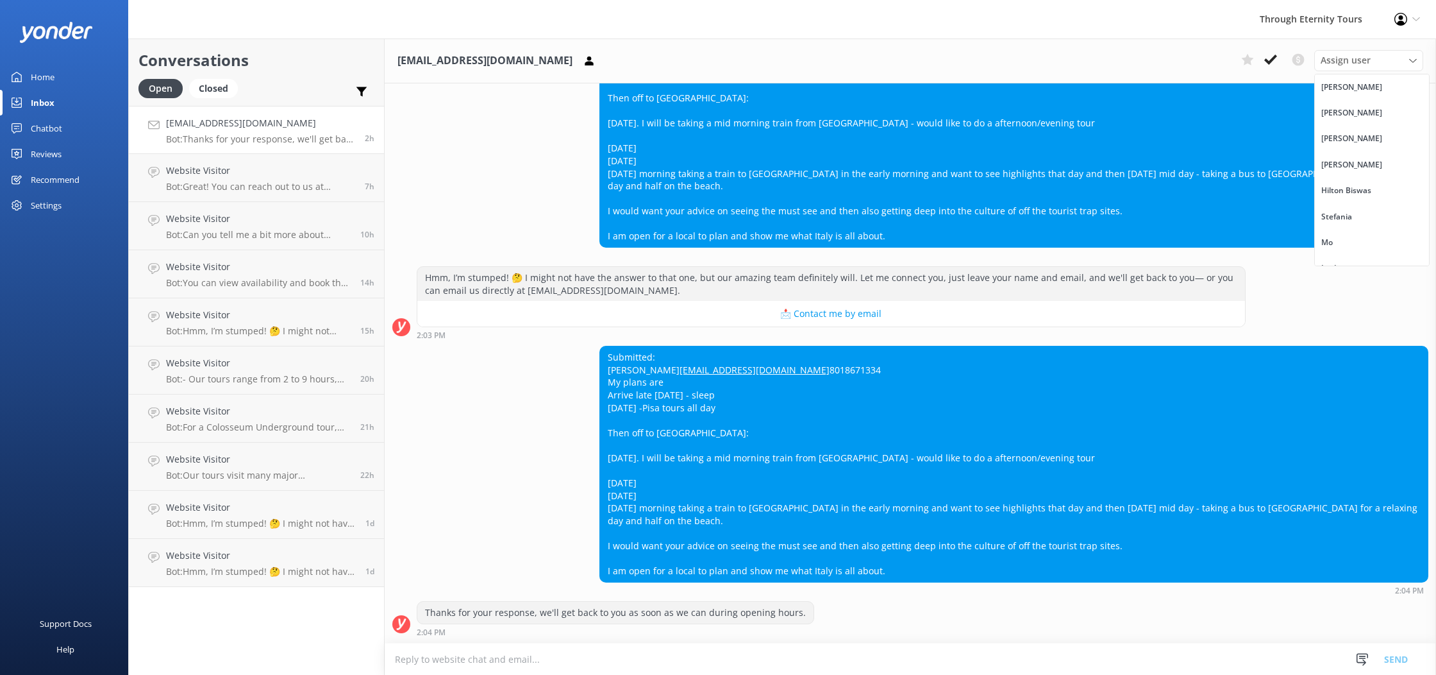 The height and width of the screenshot is (675, 1436). What do you see at coordinates (258, 427) in the screenshot?
I see `p: Bot: For a Colosseum Underground tour, you can consider the "Private Colosseum Underground Tour w...` at bounding box center [258, 427].